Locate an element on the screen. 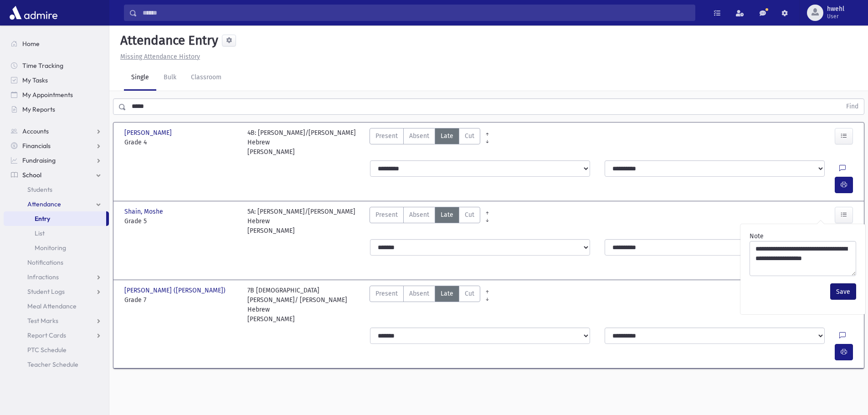  a: My Tasks is located at coordinates (56, 80).